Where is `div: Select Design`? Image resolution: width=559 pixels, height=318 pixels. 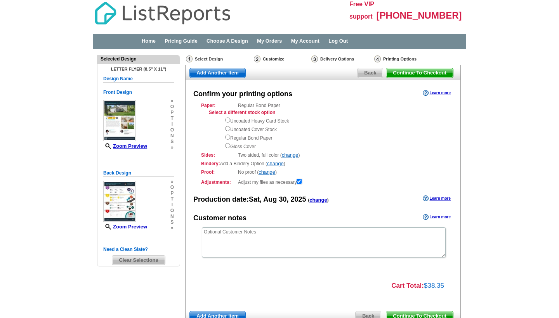
div: Select Design is located at coordinates (219, 60).